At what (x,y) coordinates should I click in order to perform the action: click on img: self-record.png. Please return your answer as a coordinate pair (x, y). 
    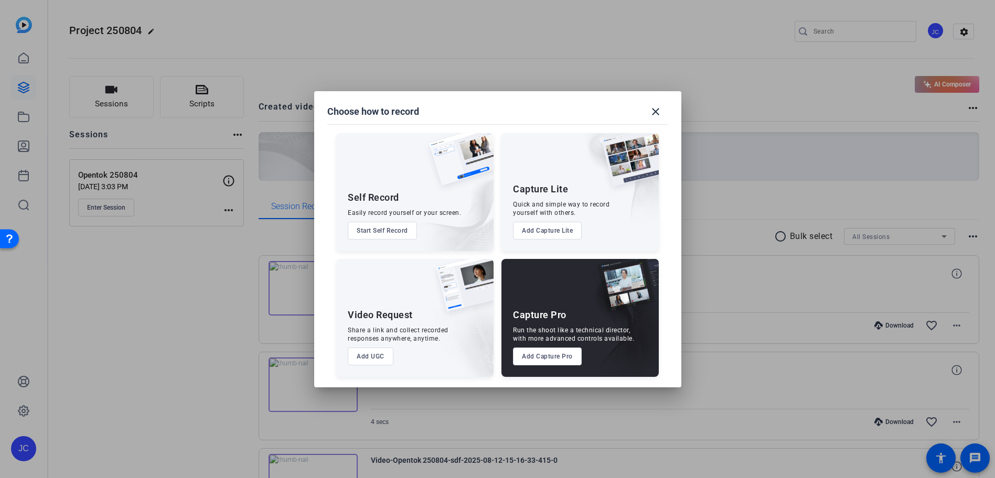
    Looking at the image, I should click on (457, 165).